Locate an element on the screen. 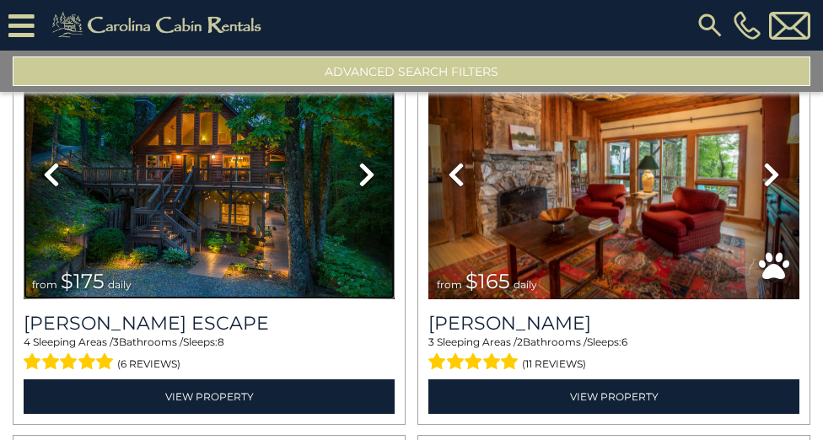 This screenshot has width=823, height=440. span: 2 is located at coordinates (519, 341).